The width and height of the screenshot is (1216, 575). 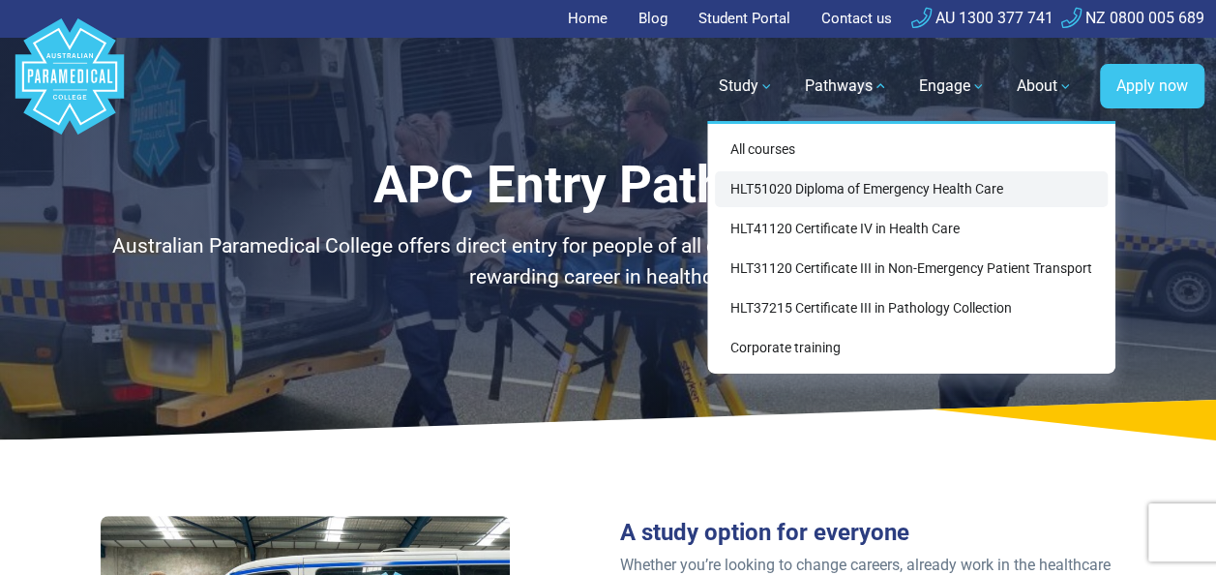 What do you see at coordinates (911, 247) in the screenshot?
I see `div: Study` at bounding box center [911, 247].